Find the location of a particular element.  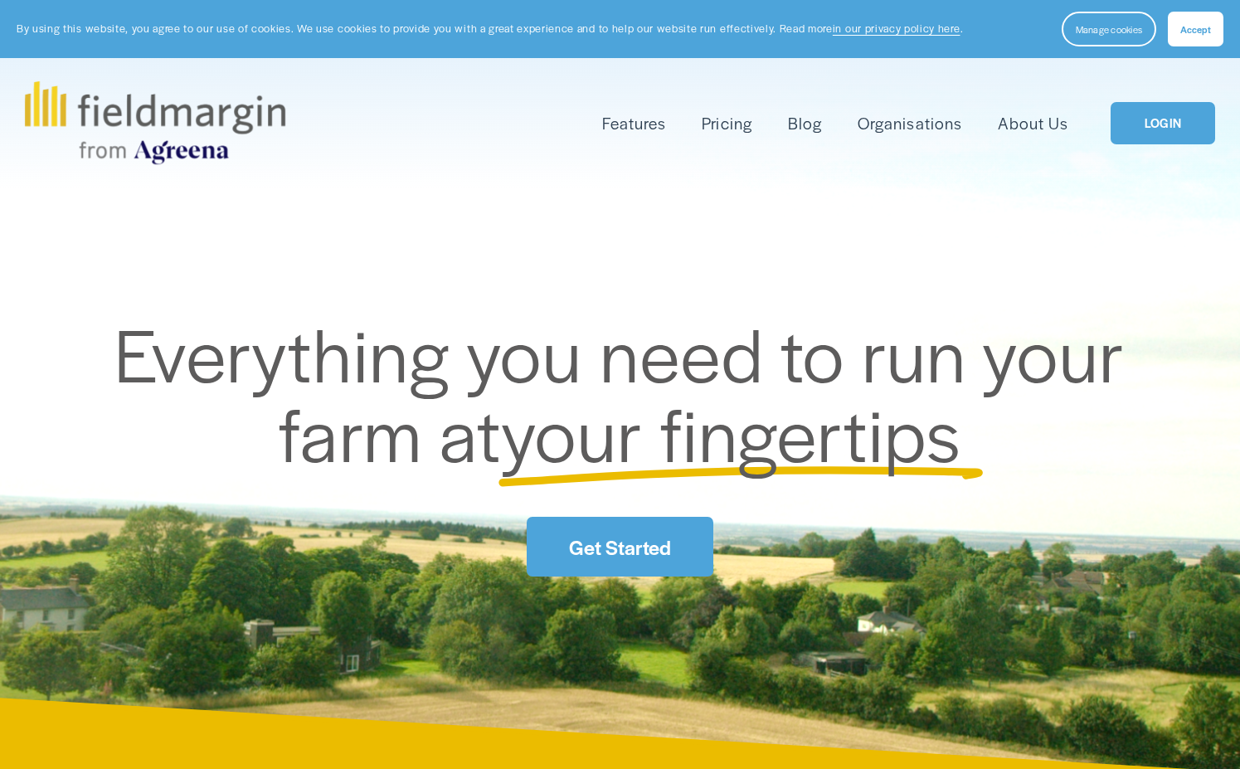

button: Manage cookies is located at coordinates (1109, 29).